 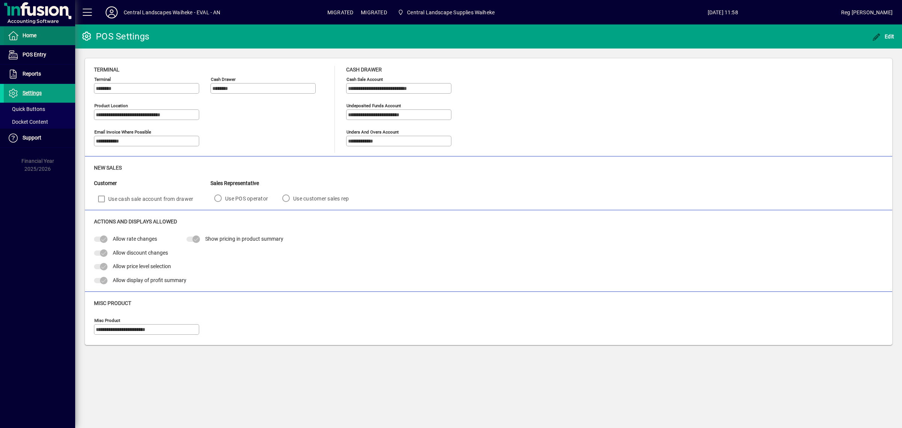 What do you see at coordinates (883, 36) in the screenshot?
I see `span: Edit` at bounding box center [883, 36].